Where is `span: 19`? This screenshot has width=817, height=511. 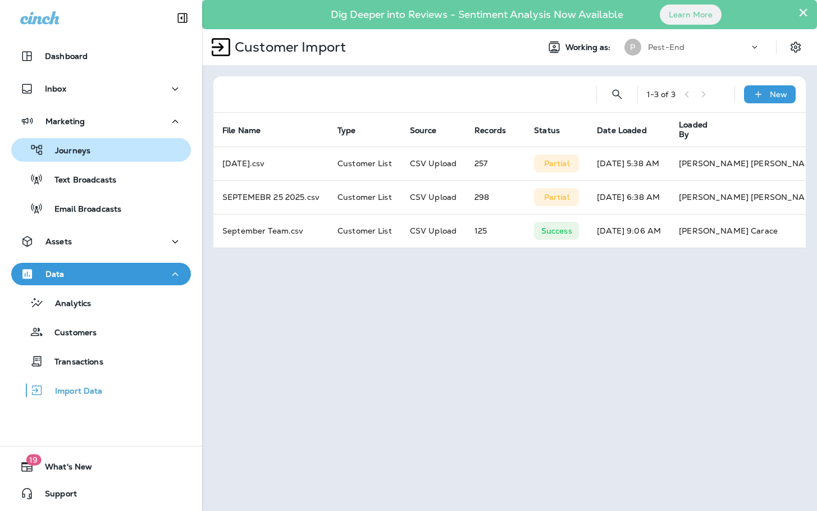 span: 19 is located at coordinates (33, 460).